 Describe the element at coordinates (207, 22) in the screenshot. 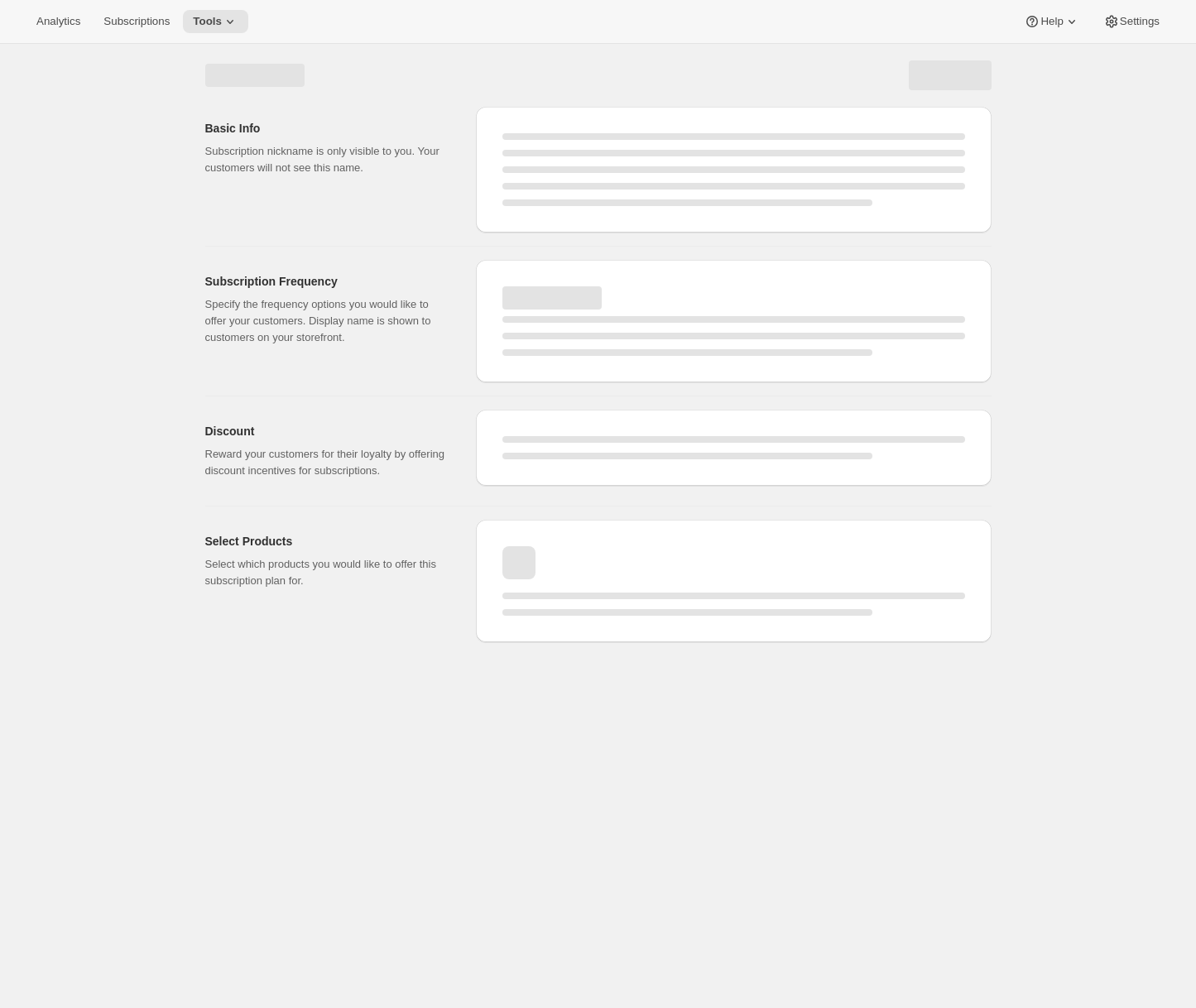

I see `span: Tools` at that location.